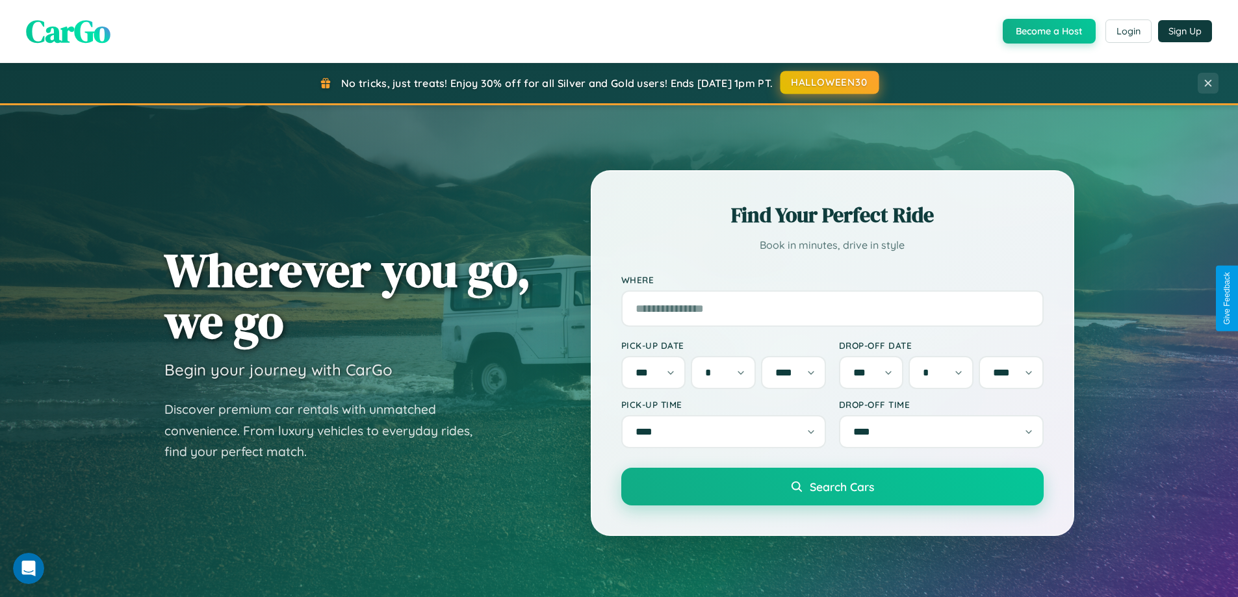 This screenshot has width=1238, height=597. What do you see at coordinates (1049, 31) in the screenshot?
I see `button: Become a Host` at bounding box center [1049, 31].